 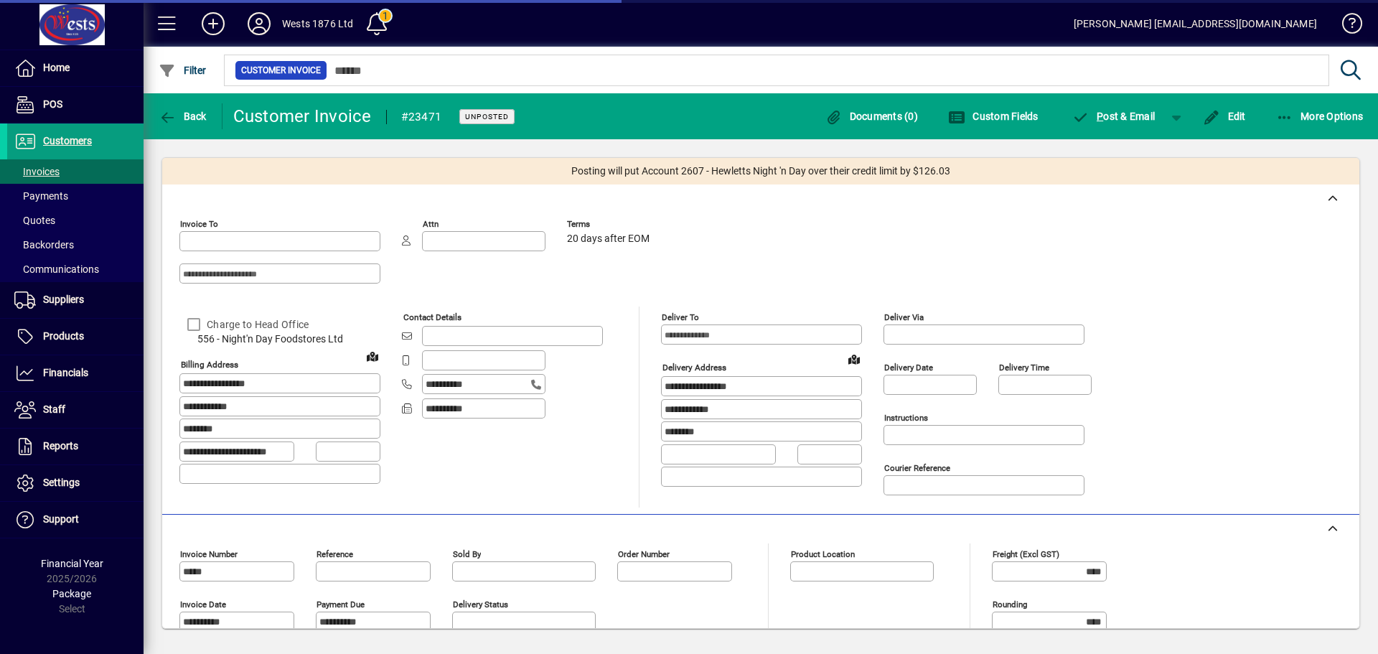 What do you see at coordinates (75, 172) in the screenshot?
I see `a: Invoices` at bounding box center [75, 172].